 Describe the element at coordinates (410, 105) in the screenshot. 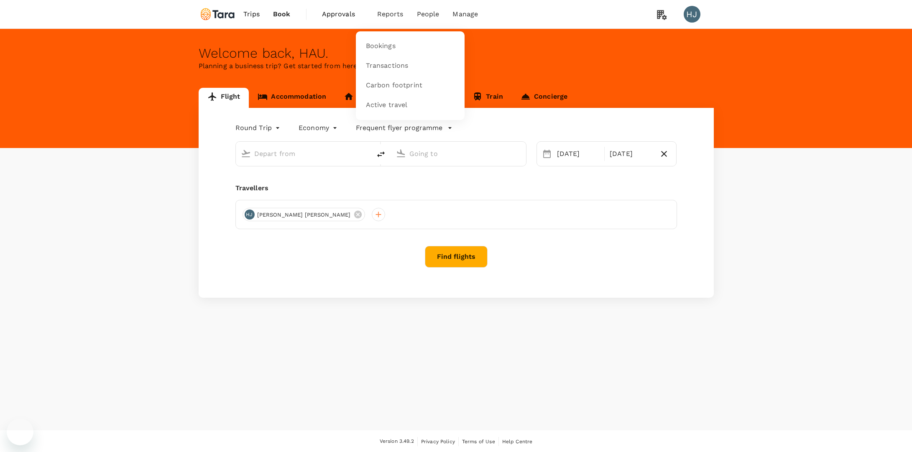

I see `a: Active travel` at that location.